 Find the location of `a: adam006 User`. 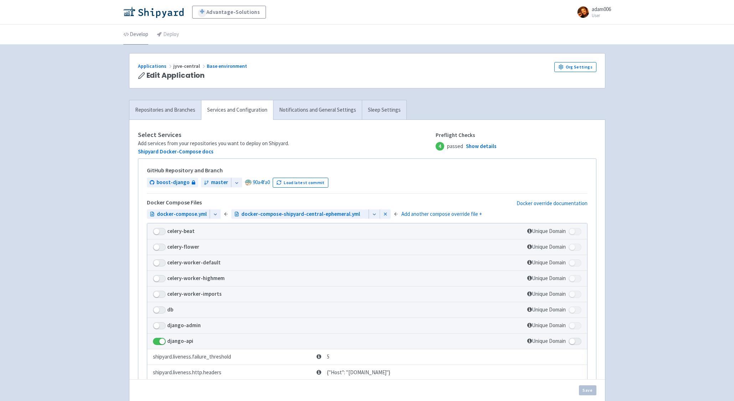

a: adam006 User is located at coordinates (592, 12).